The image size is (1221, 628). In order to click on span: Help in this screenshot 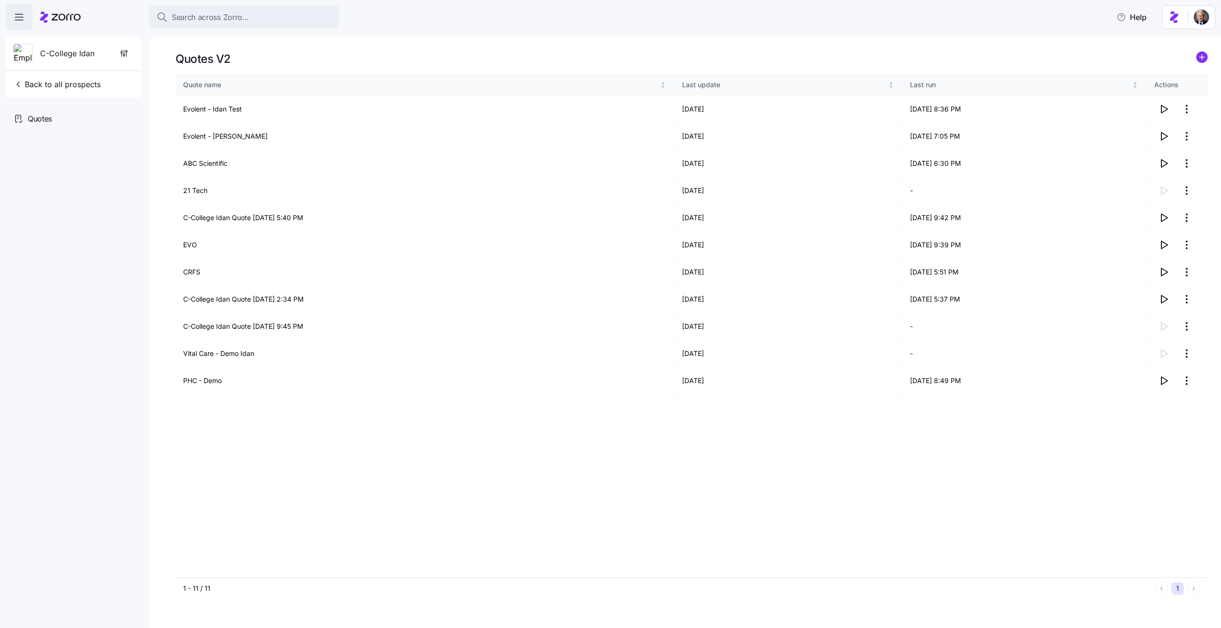, I will do `click(1131, 17)`.